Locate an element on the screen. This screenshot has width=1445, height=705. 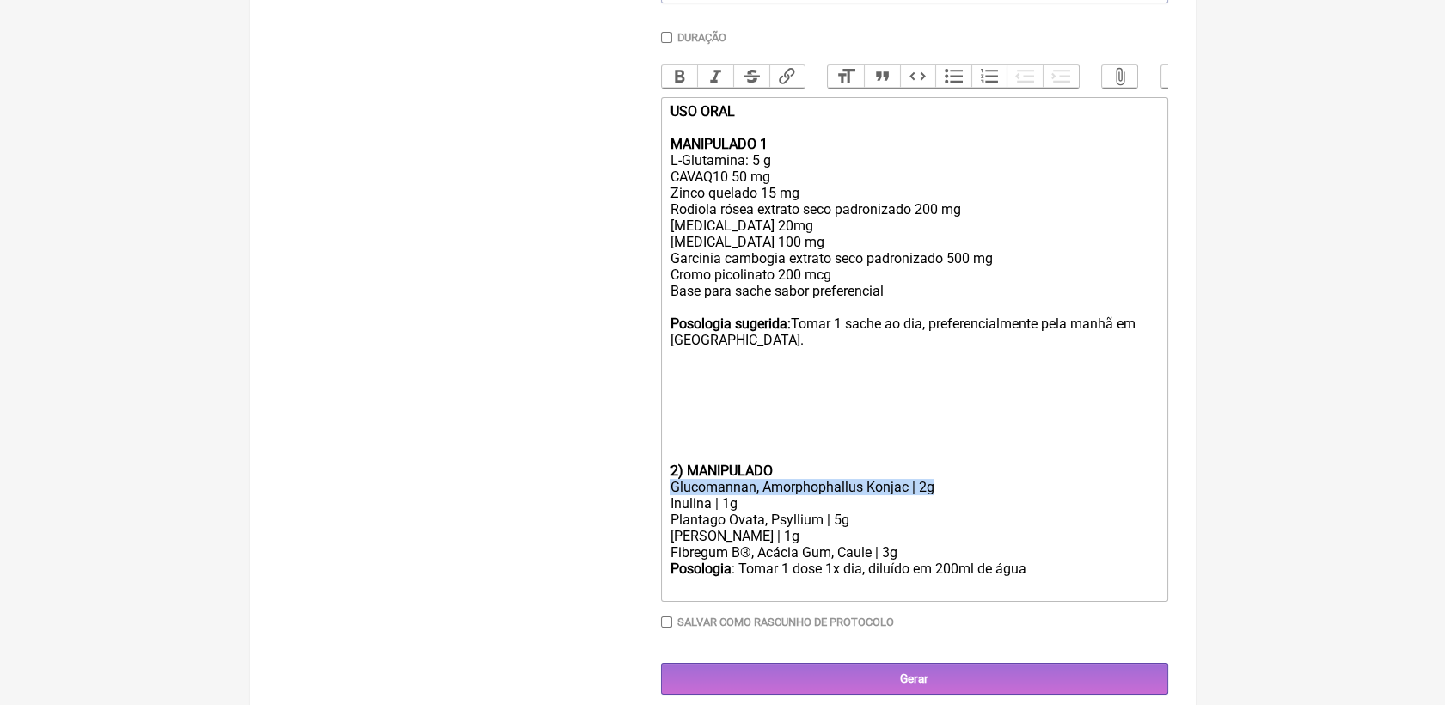
button: Link is located at coordinates (788, 77).